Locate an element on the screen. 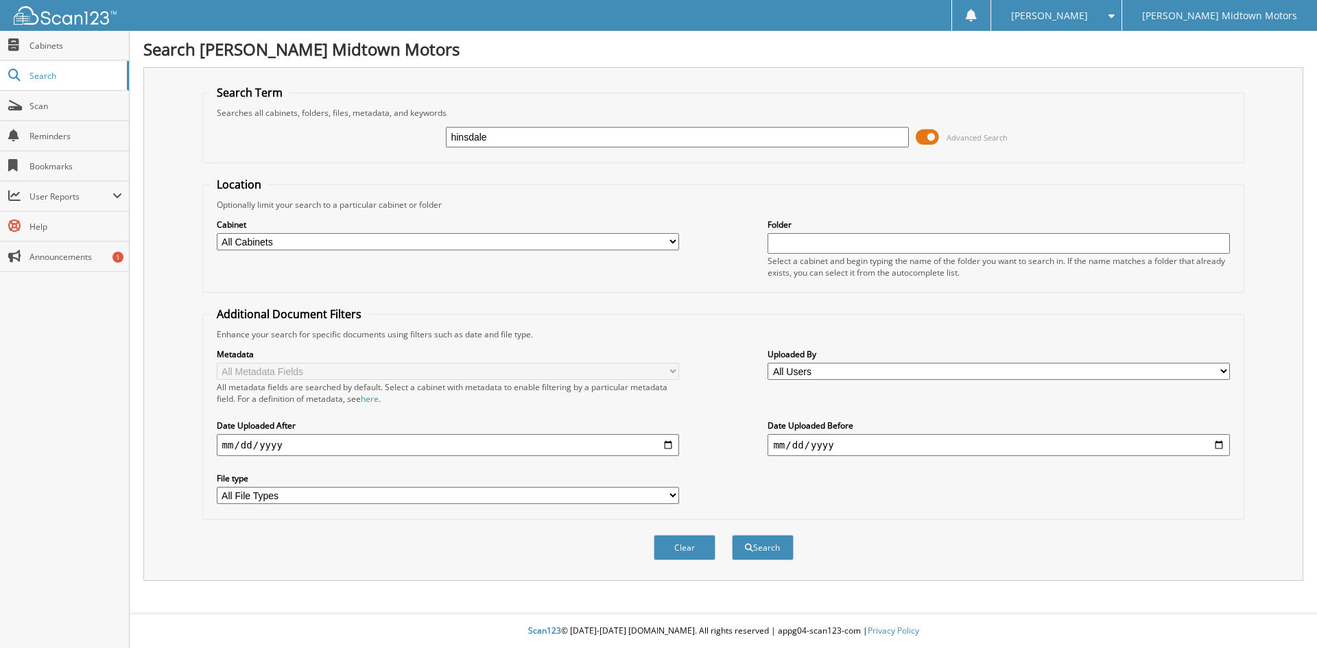 This screenshot has width=1317, height=648. button: Search is located at coordinates (763, 547).